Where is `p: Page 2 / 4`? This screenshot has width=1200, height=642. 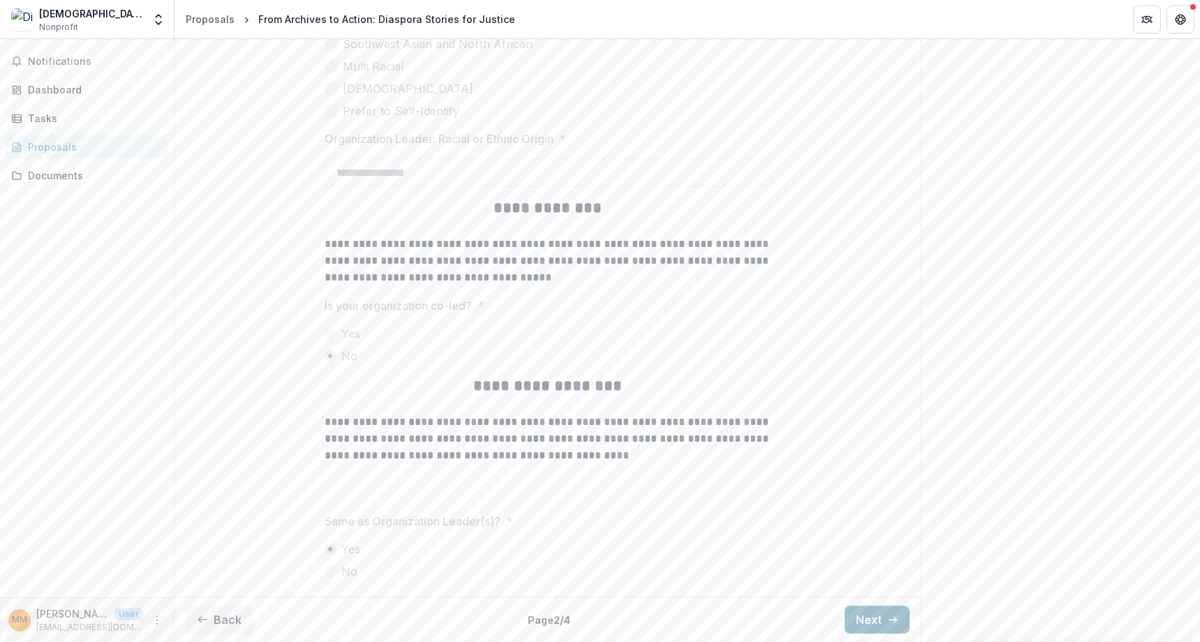 p: Page 2 / 4 is located at coordinates (549, 620).